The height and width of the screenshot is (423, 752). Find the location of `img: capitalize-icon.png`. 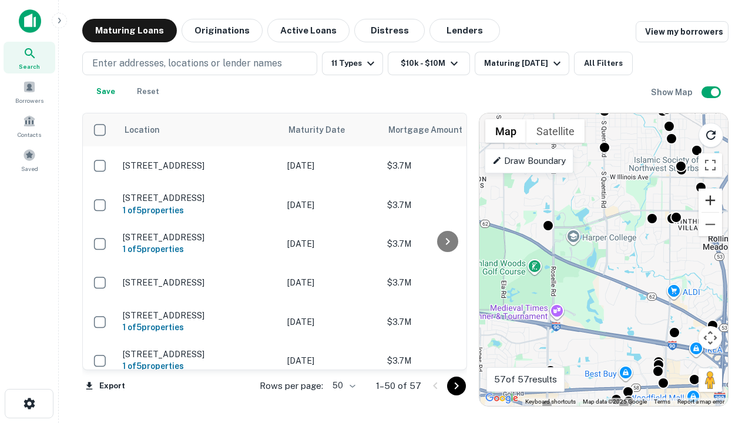

img: capitalize-icon.png is located at coordinates (30, 21).